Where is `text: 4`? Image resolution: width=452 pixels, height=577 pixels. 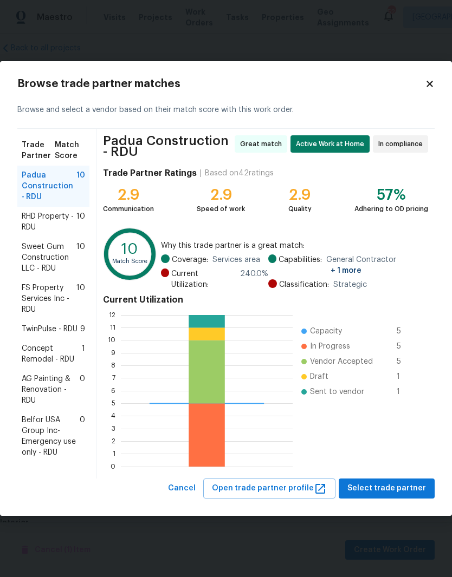 text: 4 is located at coordinates (113, 417).